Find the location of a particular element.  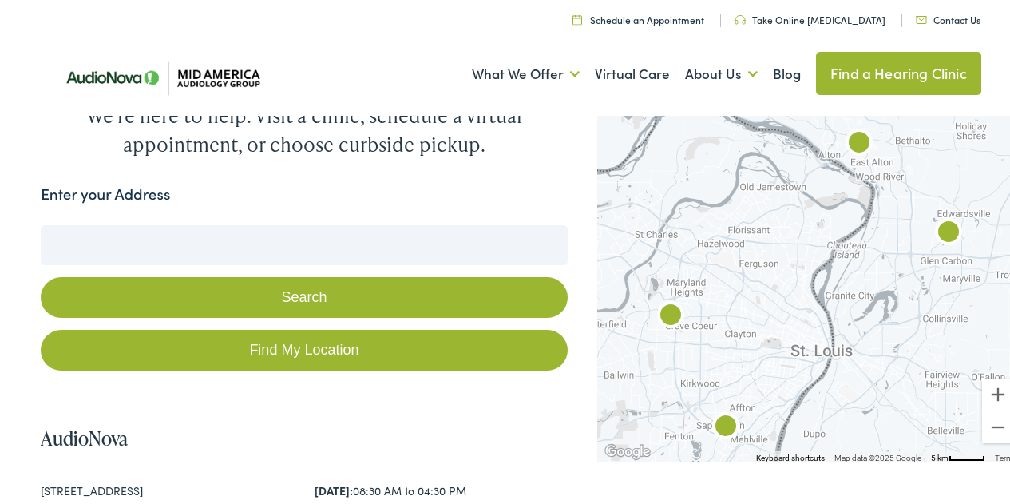

a: Open this area in Google Maps (opens a new window) is located at coordinates (628, 449).